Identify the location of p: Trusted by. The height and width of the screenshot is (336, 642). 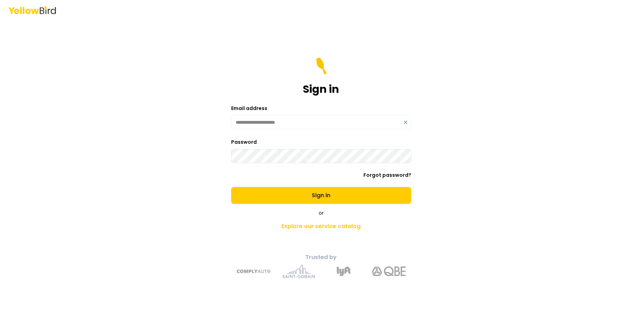
(321, 258).